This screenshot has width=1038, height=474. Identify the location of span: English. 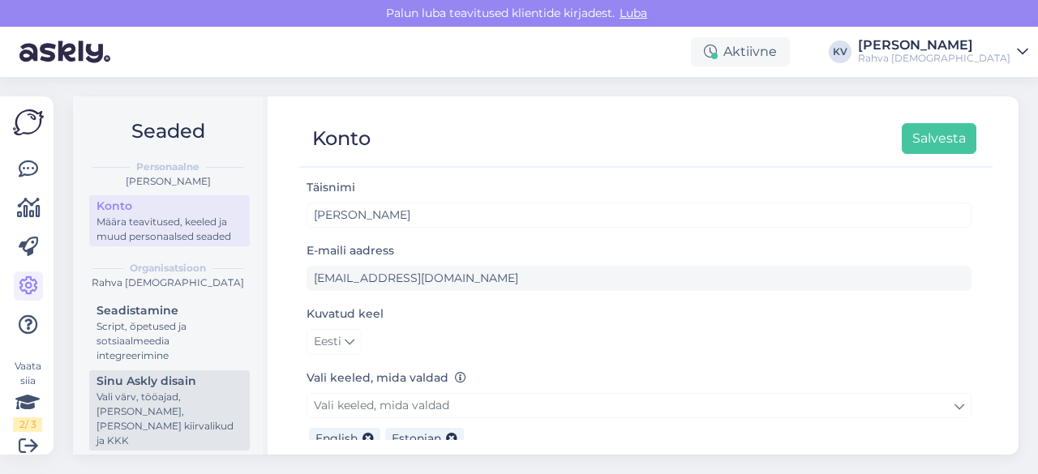
(336, 439).